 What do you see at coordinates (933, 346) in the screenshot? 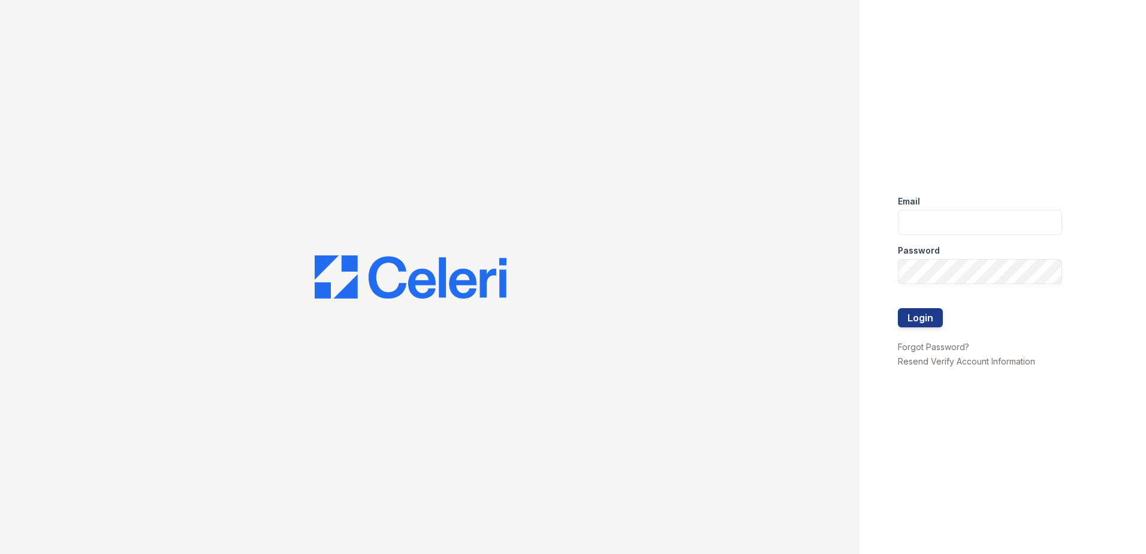
I see `a: Forgot Password?` at bounding box center [933, 346].